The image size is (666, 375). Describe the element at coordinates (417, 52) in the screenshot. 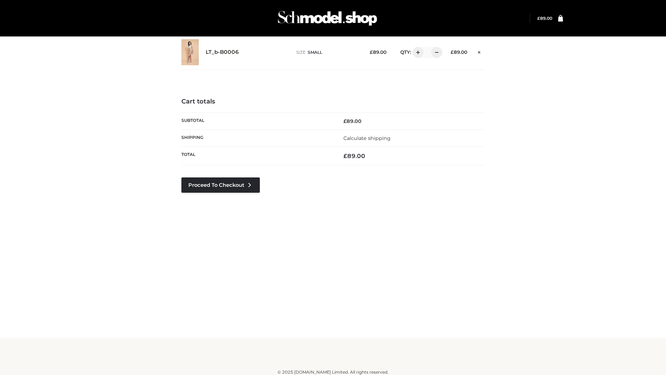

I see `div: QTY:` at that location.